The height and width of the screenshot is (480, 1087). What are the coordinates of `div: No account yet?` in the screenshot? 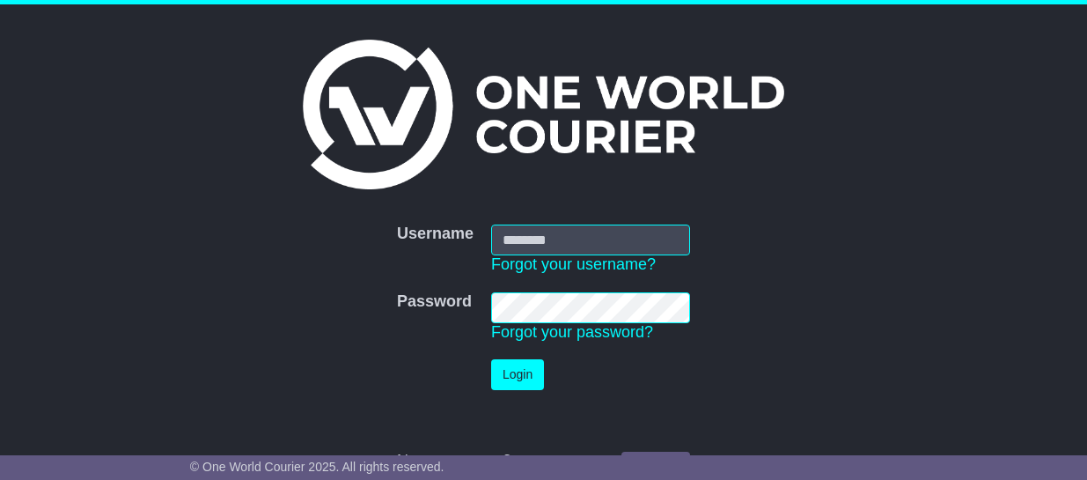 It's located at (543, 461).